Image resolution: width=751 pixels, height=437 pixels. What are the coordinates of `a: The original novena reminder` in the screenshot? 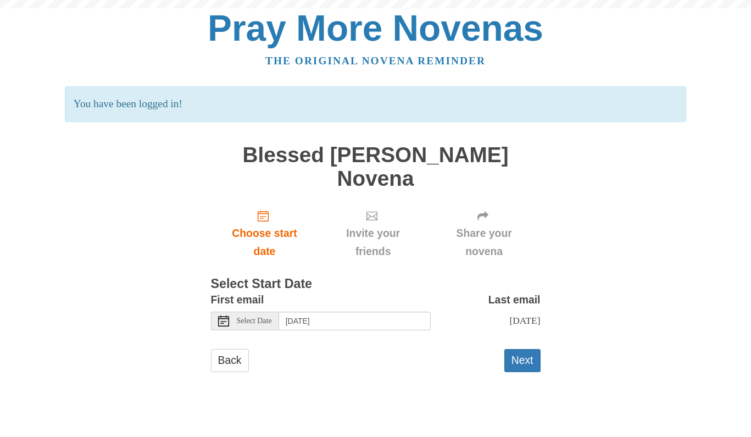 It's located at (375, 60).